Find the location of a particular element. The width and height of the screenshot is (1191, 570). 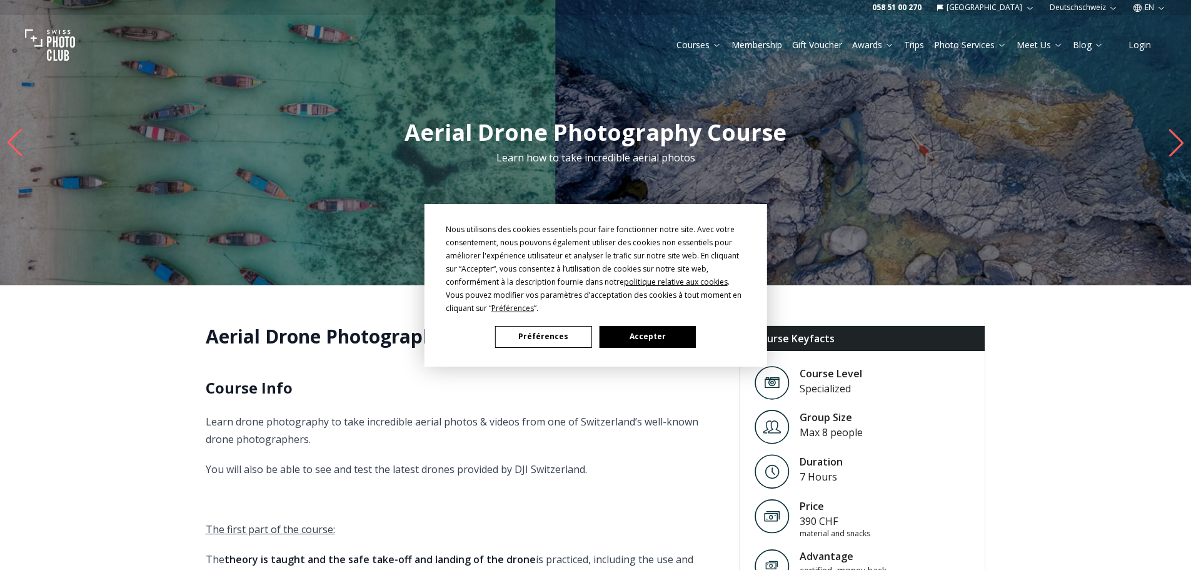

div: Cookie Consent Prompt is located at coordinates (595, 285).